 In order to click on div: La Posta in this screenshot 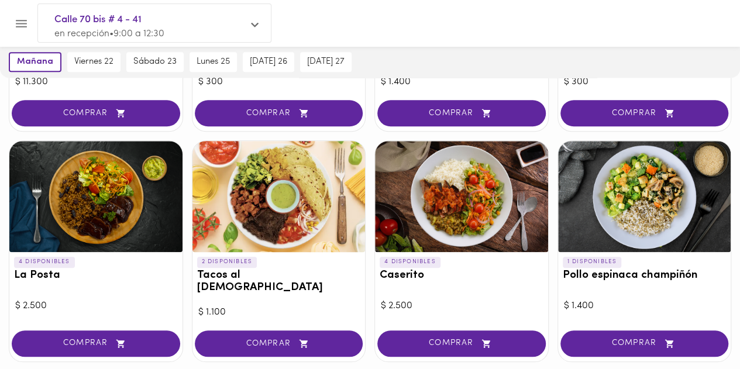, I will do `click(96, 197)`.